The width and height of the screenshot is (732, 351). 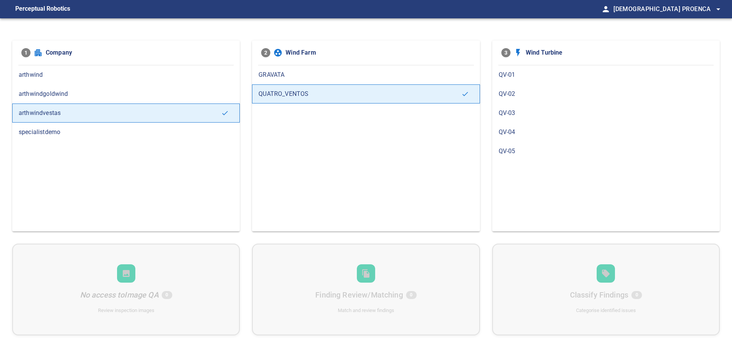 What do you see at coordinates (606, 151) in the screenshot?
I see `div: QV-05` at bounding box center [606, 151].